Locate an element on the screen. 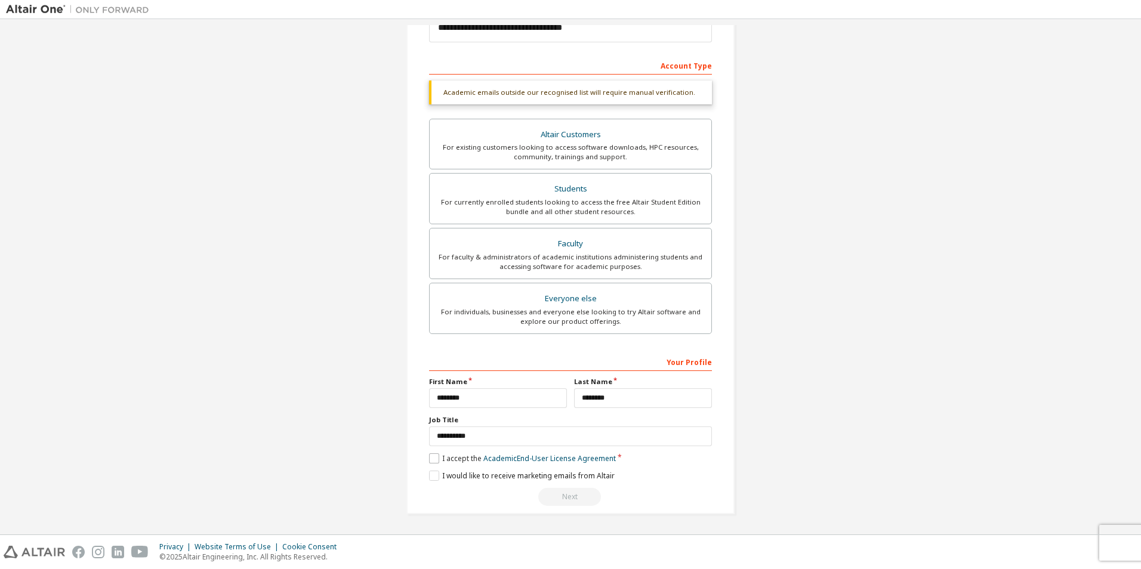 This screenshot has width=1141, height=569. img: altair_logo.svg is located at coordinates (34, 552).